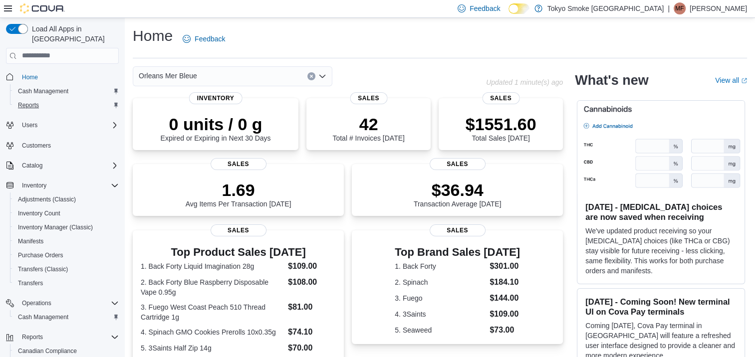 Image resolution: width=755 pixels, height=357 pixels. What do you see at coordinates (66, 283) in the screenshot?
I see `span: Transfers` at bounding box center [66, 283].